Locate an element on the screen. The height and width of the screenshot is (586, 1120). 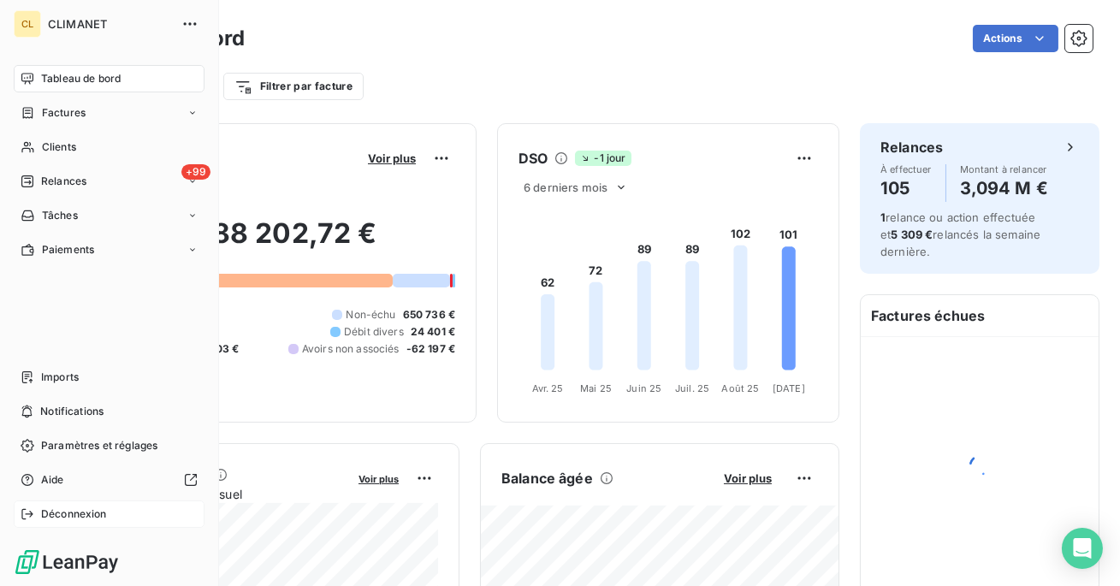
span: 5 309 € is located at coordinates (911, 234).